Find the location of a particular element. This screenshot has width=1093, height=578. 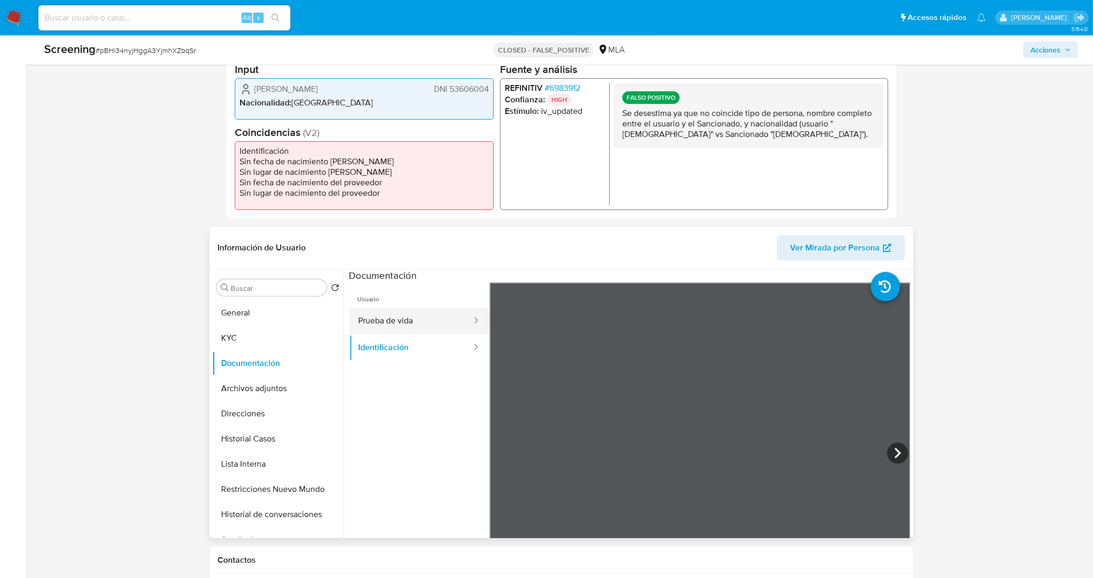

span: Accesos rápidos is located at coordinates (937, 17).